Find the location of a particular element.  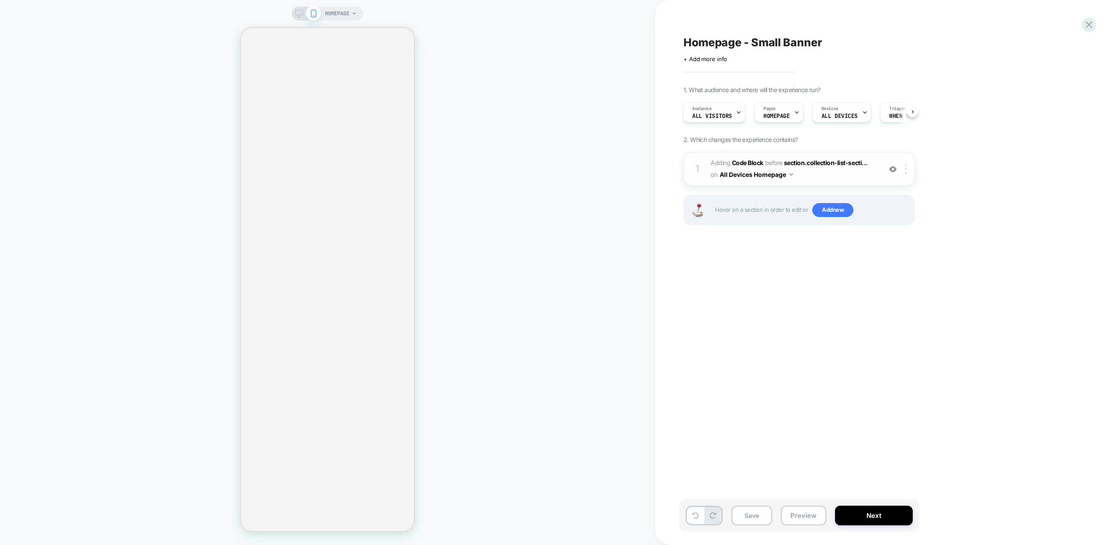

span: + Add more info is located at coordinates (706, 59).